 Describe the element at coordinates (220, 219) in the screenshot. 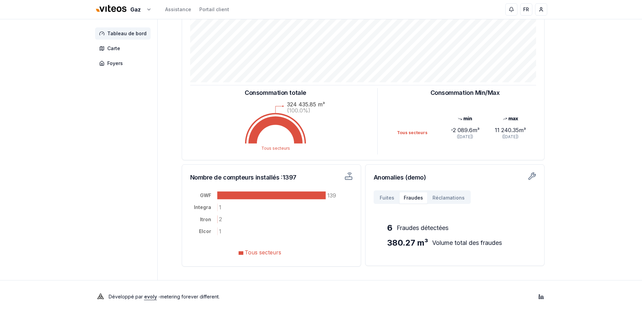

I see `tspan: 2` at that location.